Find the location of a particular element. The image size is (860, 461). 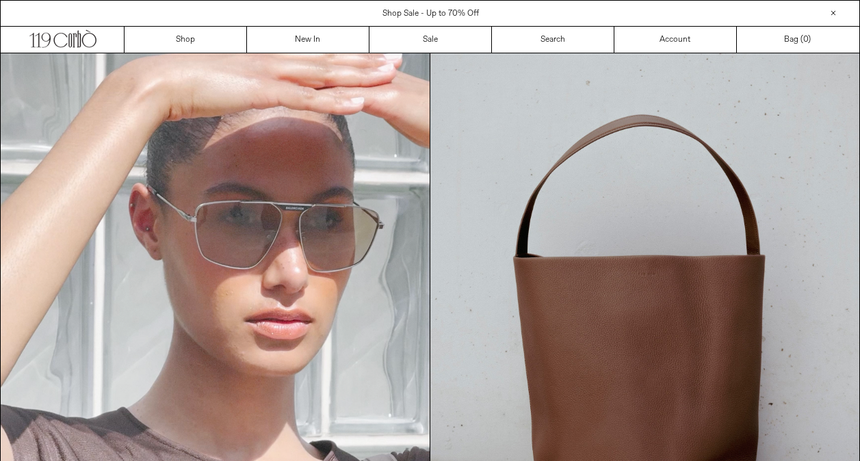

a: Search is located at coordinates (552, 40).